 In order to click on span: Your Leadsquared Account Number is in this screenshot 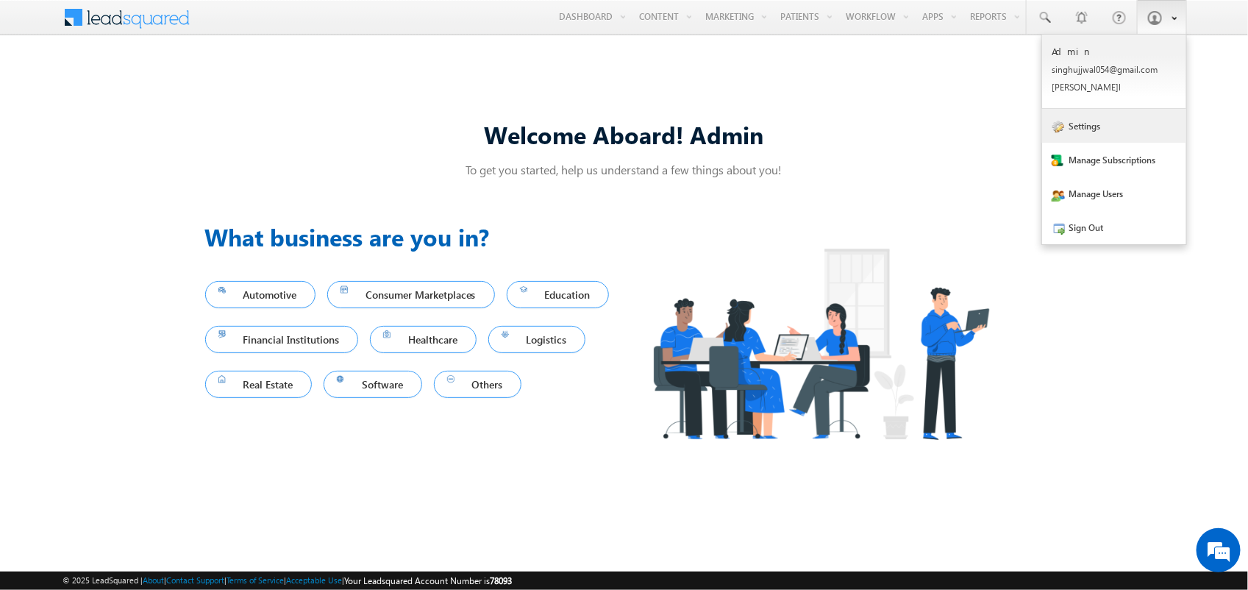, I will do `click(428, 580)`.